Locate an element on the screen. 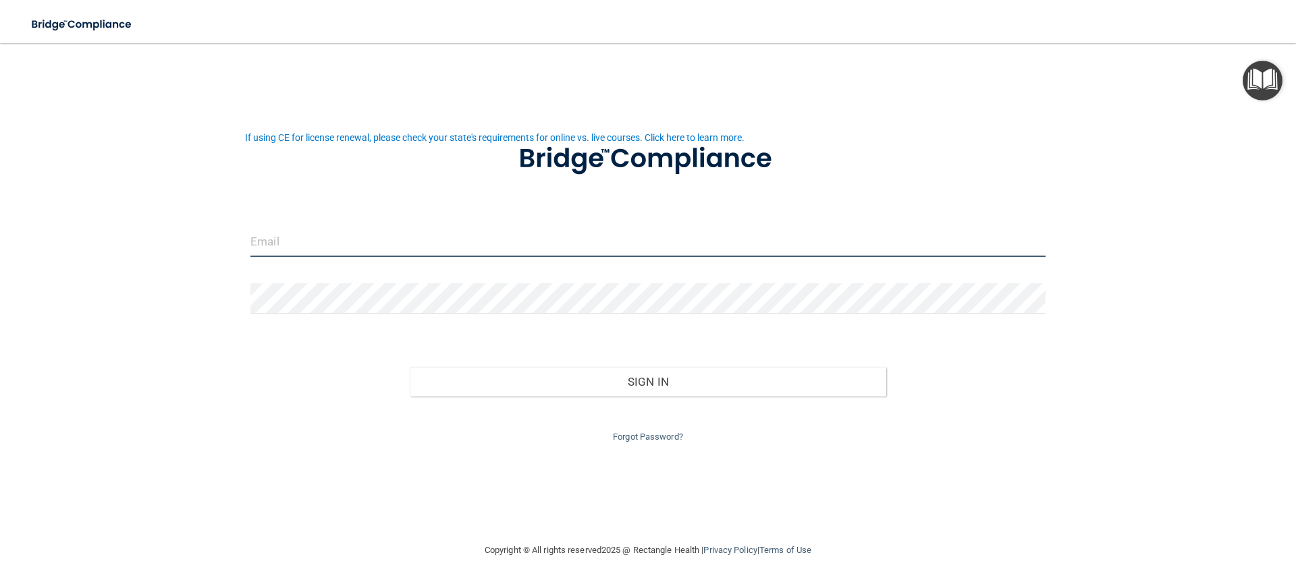 The height and width of the screenshot is (586, 1296). a: Terms of Use is located at coordinates (785, 550).